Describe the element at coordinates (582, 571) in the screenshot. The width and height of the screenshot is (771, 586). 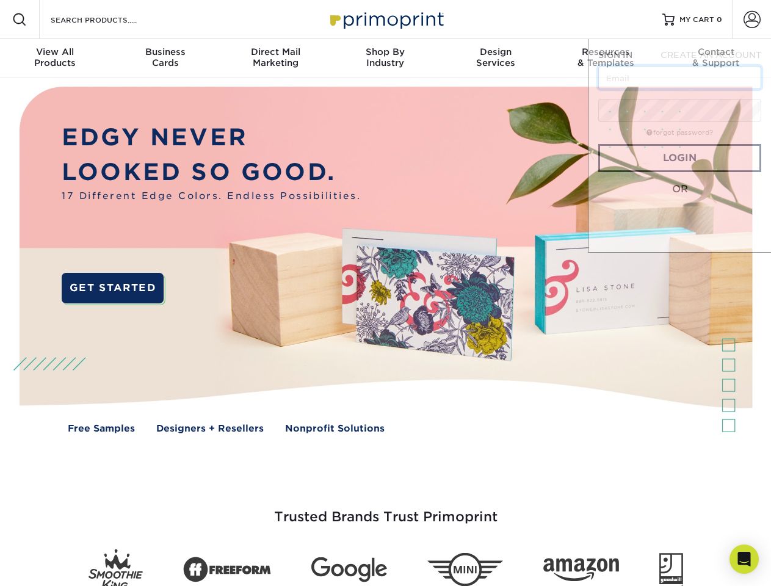
I see `img: Amazon` at that location.